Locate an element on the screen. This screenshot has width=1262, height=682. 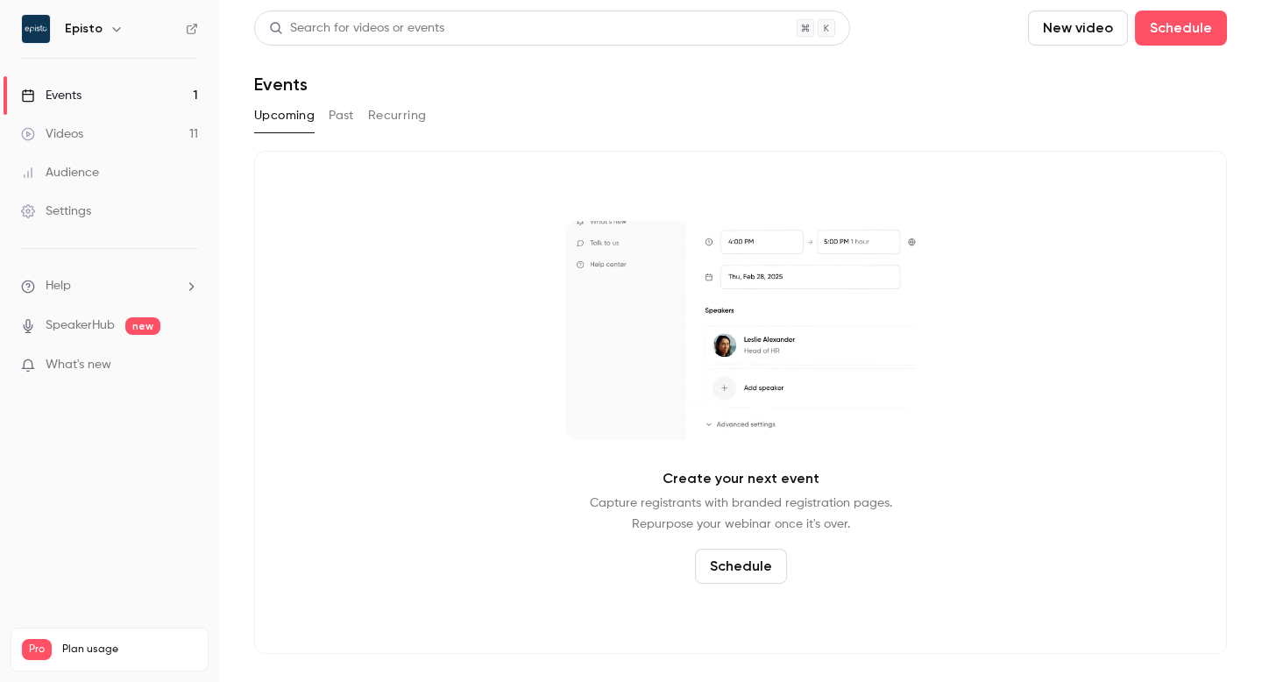
p: Capture registrants with branded registration pages. Repurpose your webinar once it's over. is located at coordinates (740, 513).